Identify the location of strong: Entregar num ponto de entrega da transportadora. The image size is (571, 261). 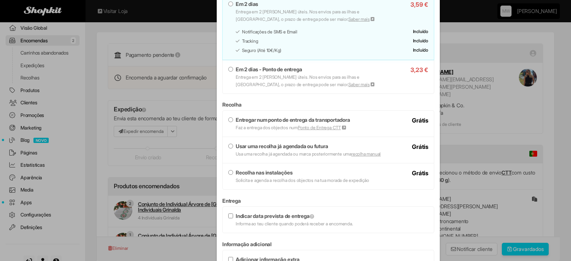
(293, 120).